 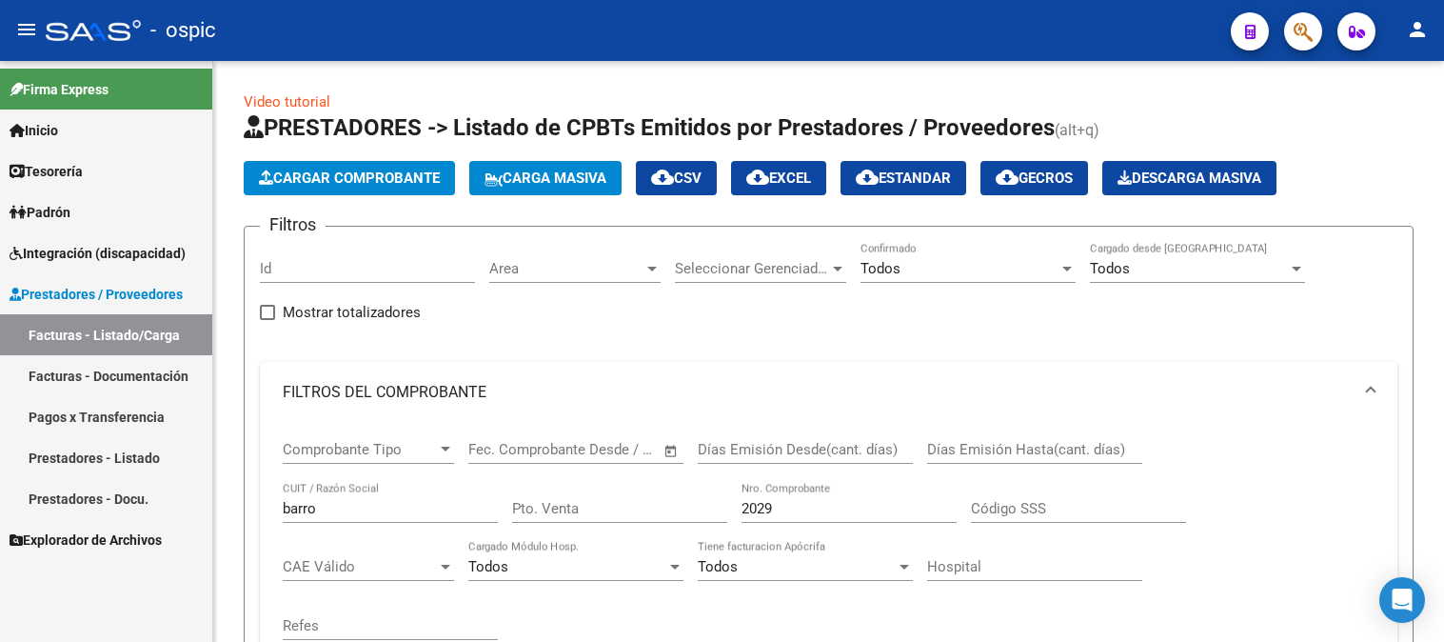 What do you see at coordinates (779, 178) in the screenshot?
I see `button: EXCEL` at bounding box center [779, 178].